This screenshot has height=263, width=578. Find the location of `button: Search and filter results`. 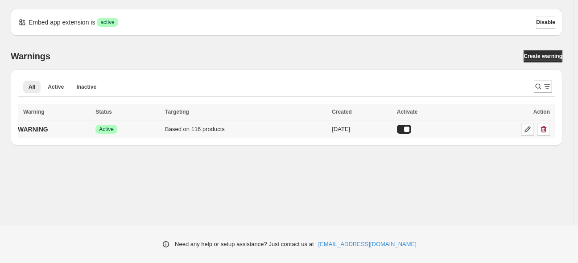

button: Search and filter results is located at coordinates (542, 86).